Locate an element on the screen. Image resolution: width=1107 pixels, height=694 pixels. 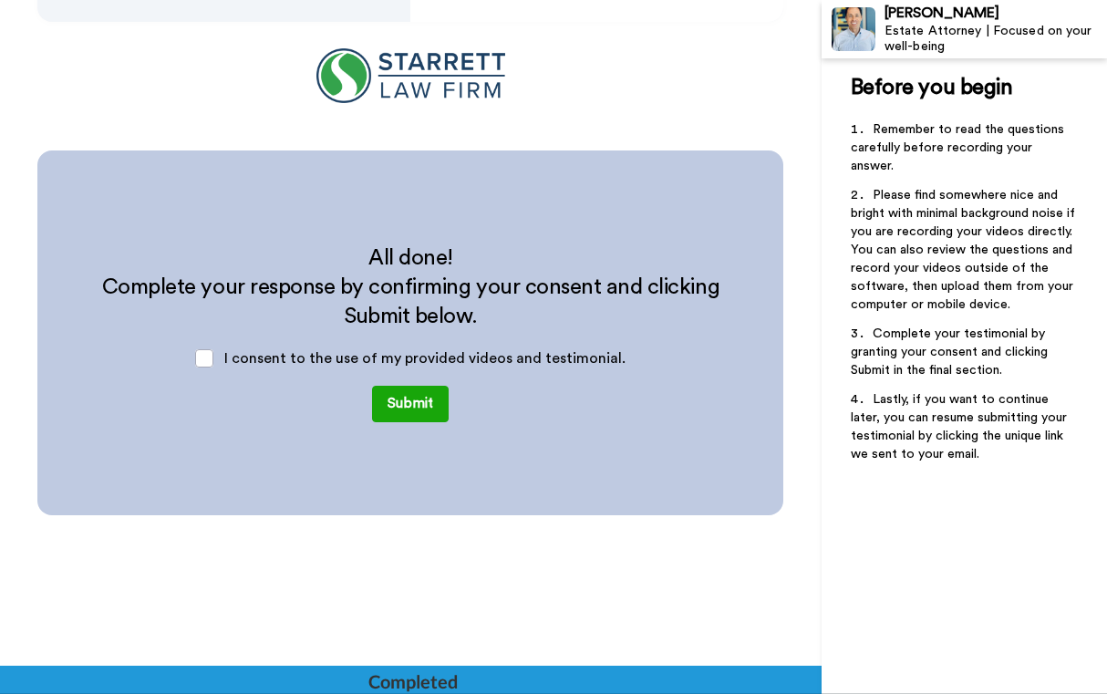
span: Please find somewhere nice and bright with minimal background noise if you are recording your vid... is located at coordinates (965, 250).